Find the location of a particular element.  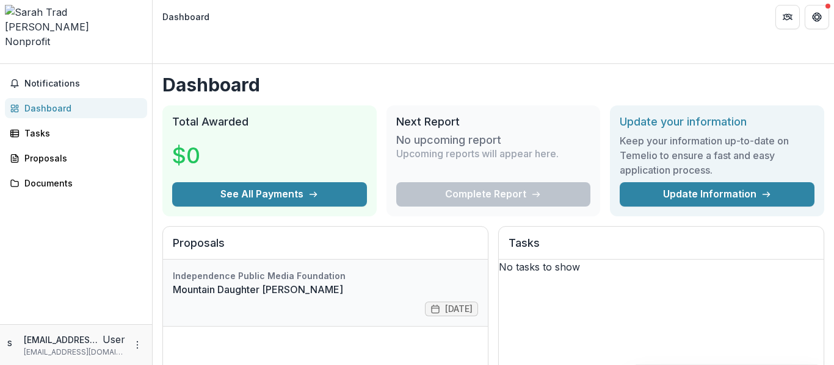

button: Partners is located at coordinates (787, 17).